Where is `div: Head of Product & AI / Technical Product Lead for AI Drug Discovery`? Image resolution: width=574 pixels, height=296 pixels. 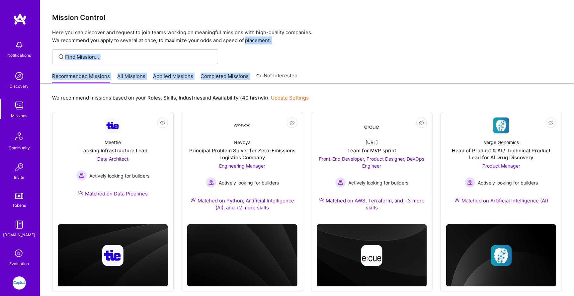
div: Head of Product & AI / Technical Product Lead for AI Drug Discovery is located at coordinates (501, 154).